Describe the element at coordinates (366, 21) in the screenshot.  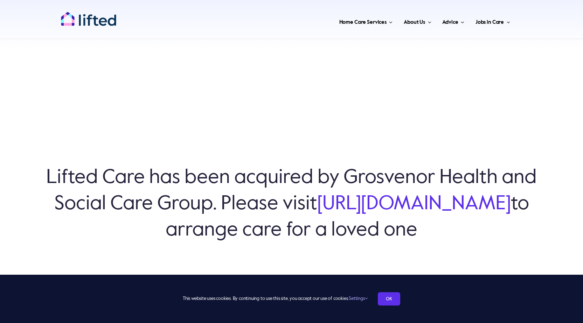
I see `a: Home Care Services` at that location.